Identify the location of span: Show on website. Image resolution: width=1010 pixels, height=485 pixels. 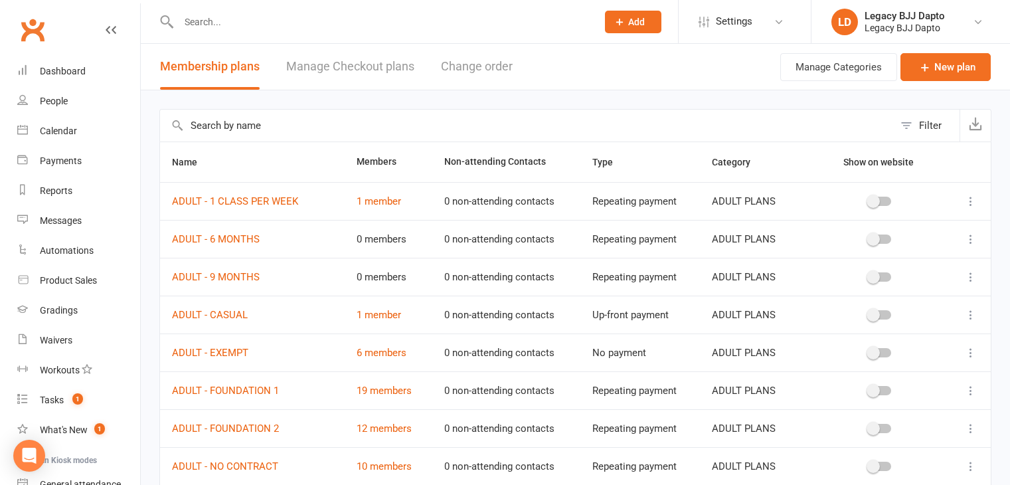
(879, 162).